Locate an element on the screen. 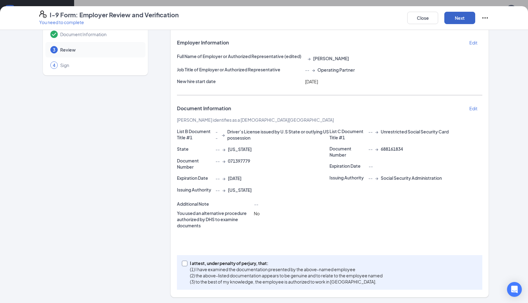 The height and width of the screenshot is (303, 528). p: State is located at coordinates (195, 149).